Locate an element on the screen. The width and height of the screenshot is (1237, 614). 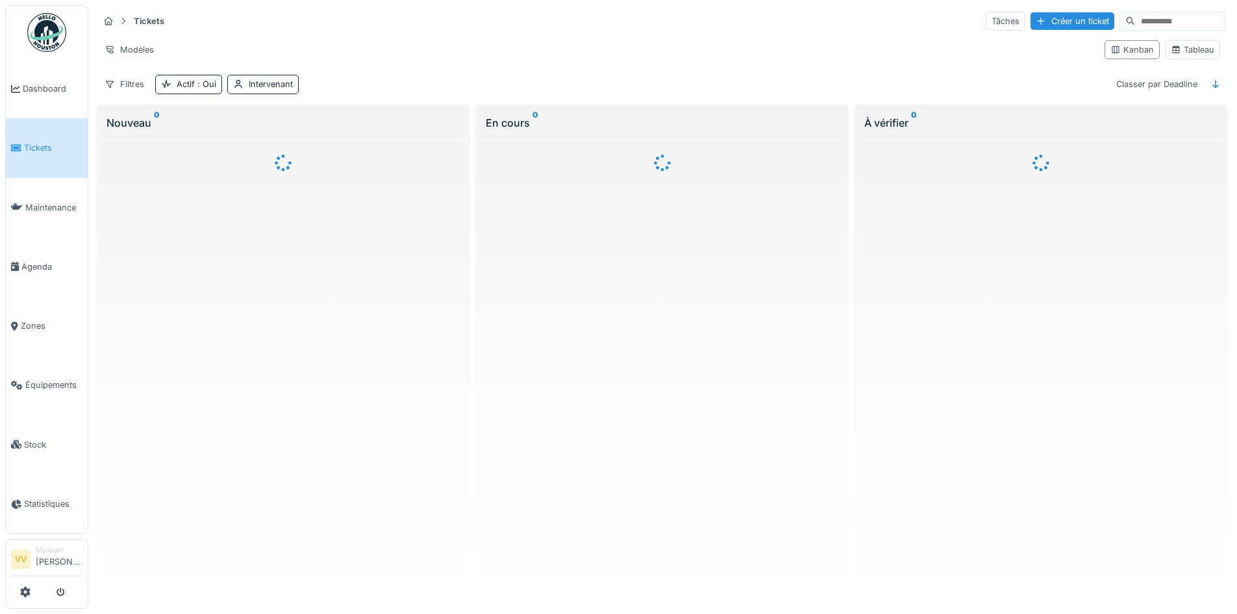
a: Zones is located at coordinates (47, 325).